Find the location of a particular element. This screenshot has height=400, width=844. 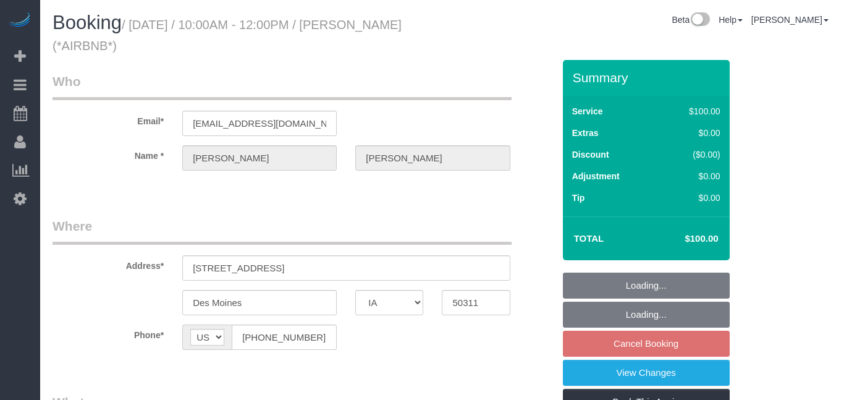

input: Last Name* is located at coordinates (433, 158).